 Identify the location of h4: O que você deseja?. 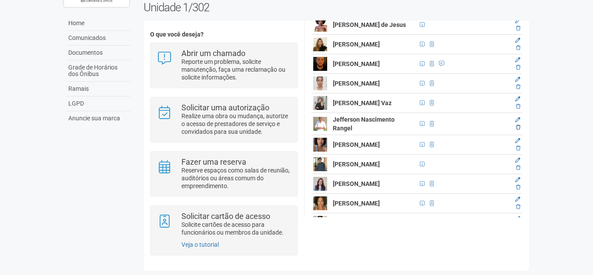
(223, 34).